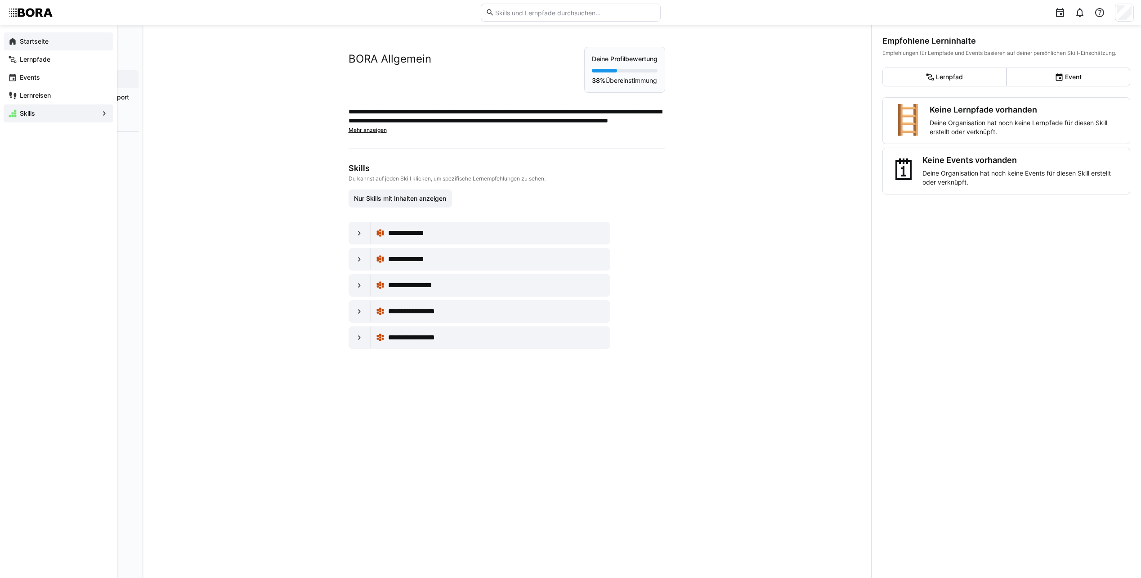 The image size is (1141, 578). I want to click on p: Du kannst auf jeden Skill klicken, um spezifische Lernempfehlungen zu sehen., so click(506, 179).